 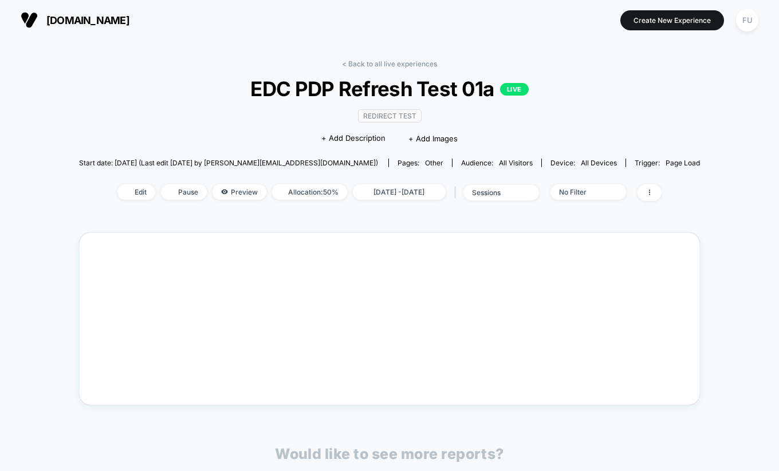 I want to click on span: Page Load, so click(x=683, y=163).